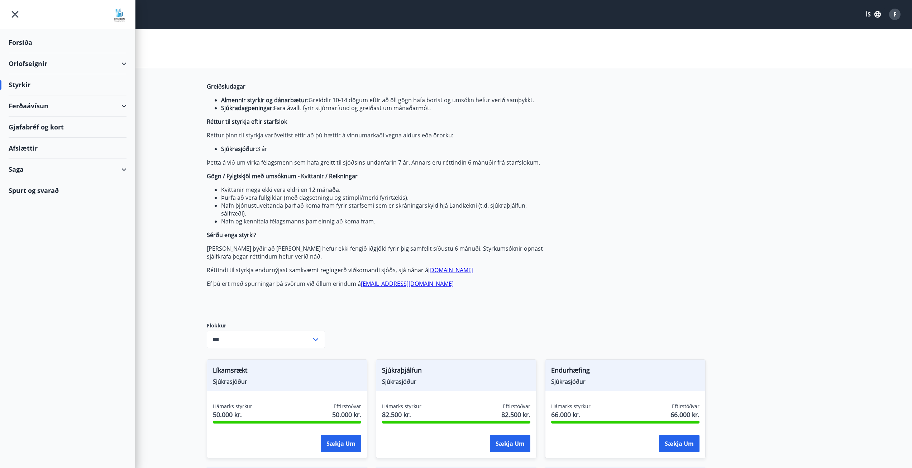 This screenshot has height=468, width=912. I want to click on li: Greiddir 10-14 dögum eftir að öll gögn hafa borist og umsókn hefur verið samþykkt., so click(383, 100).